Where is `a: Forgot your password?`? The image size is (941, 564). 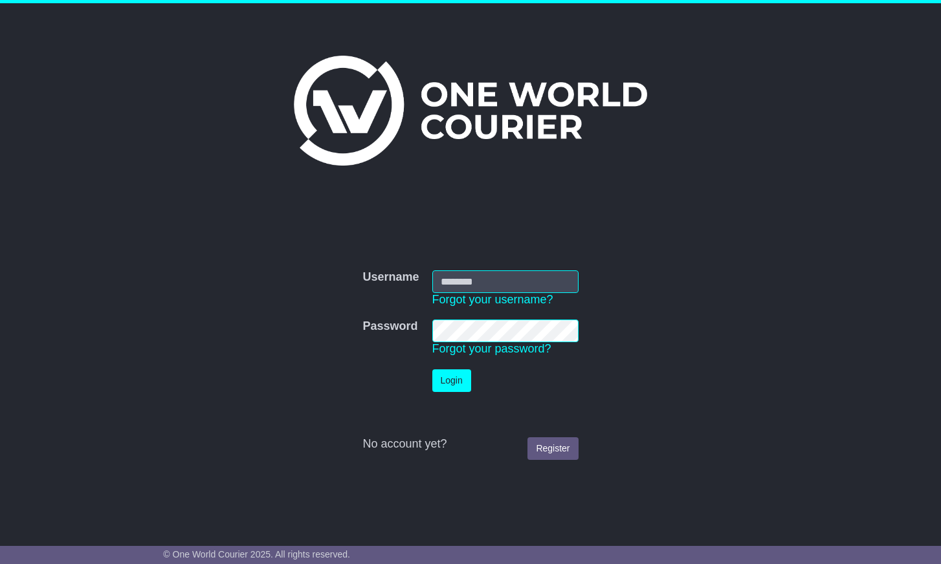 a: Forgot your password? is located at coordinates (492, 349).